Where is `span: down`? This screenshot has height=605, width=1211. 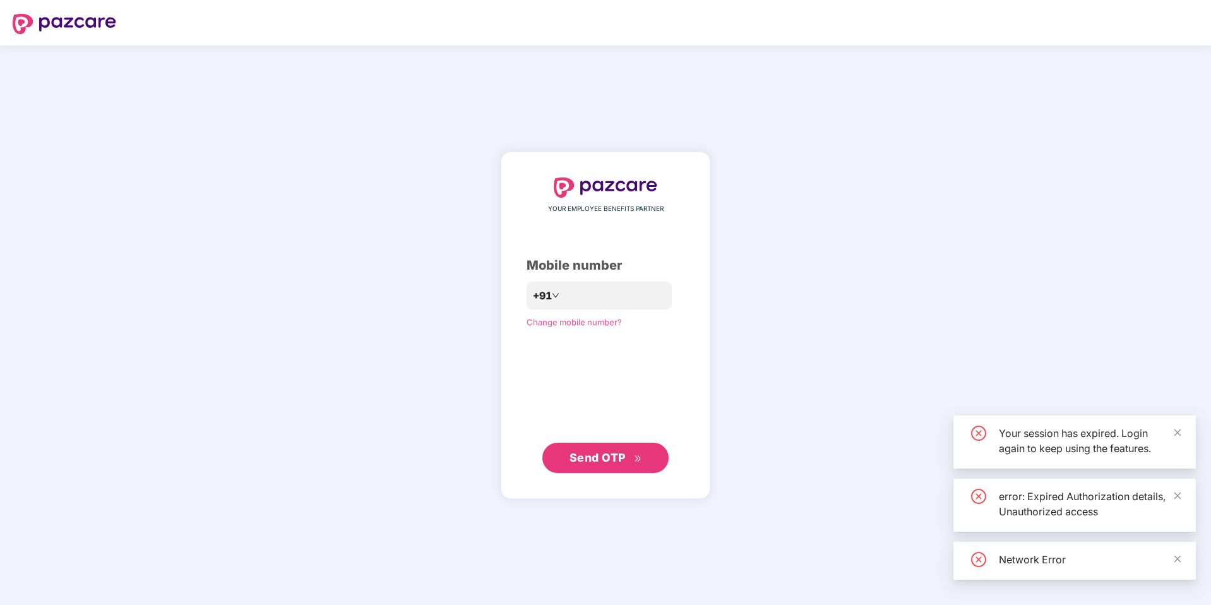 span: down is located at coordinates (556, 296).